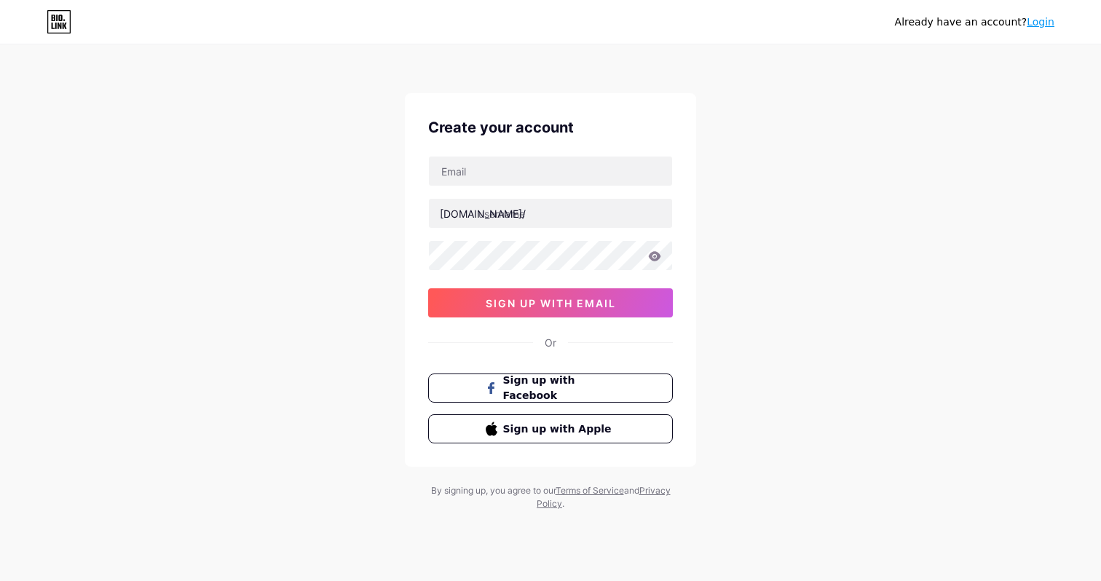 Image resolution: width=1101 pixels, height=581 pixels. What do you see at coordinates (551, 342) in the screenshot?
I see `div: Or` at bounding box center [551, 342].